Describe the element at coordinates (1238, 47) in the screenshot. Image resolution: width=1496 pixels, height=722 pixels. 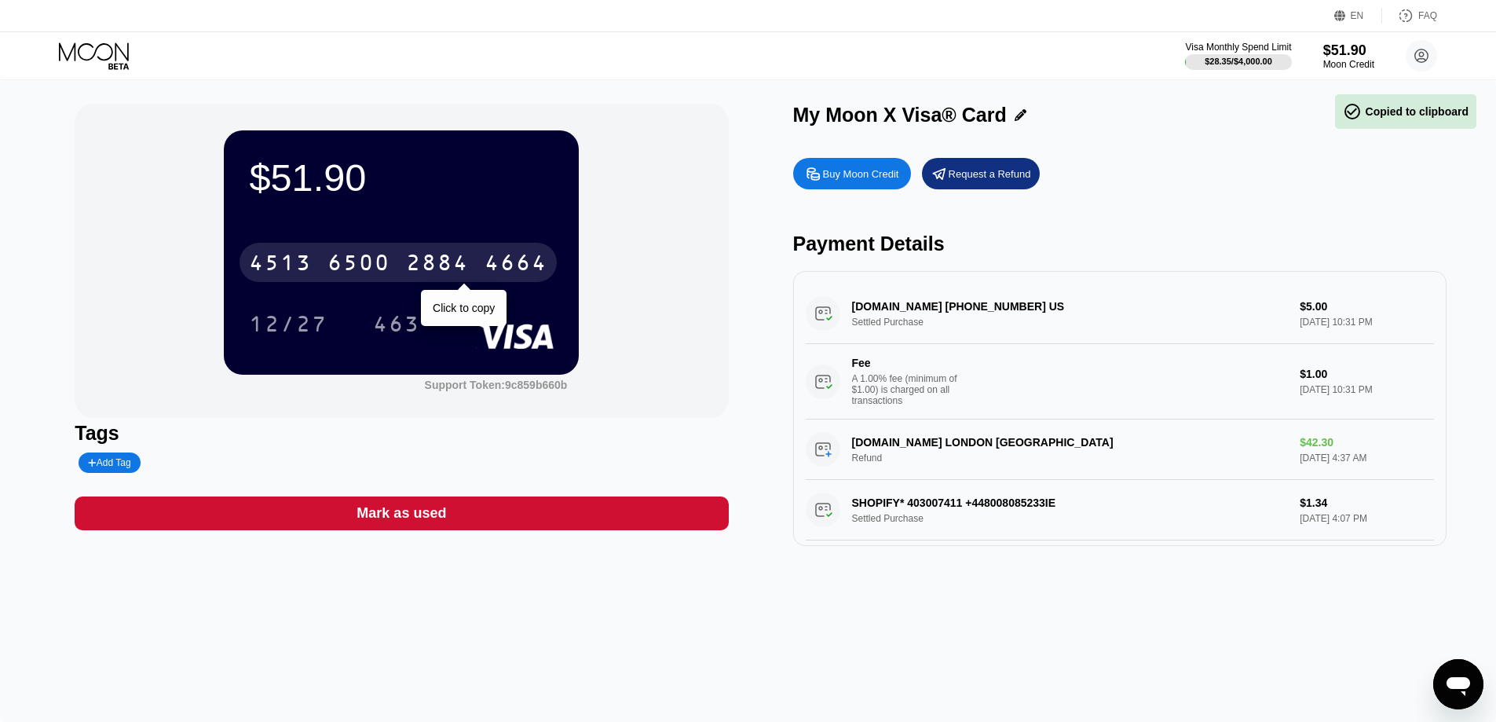
I see `div: Visa Monthly Spend Limit` at that location.